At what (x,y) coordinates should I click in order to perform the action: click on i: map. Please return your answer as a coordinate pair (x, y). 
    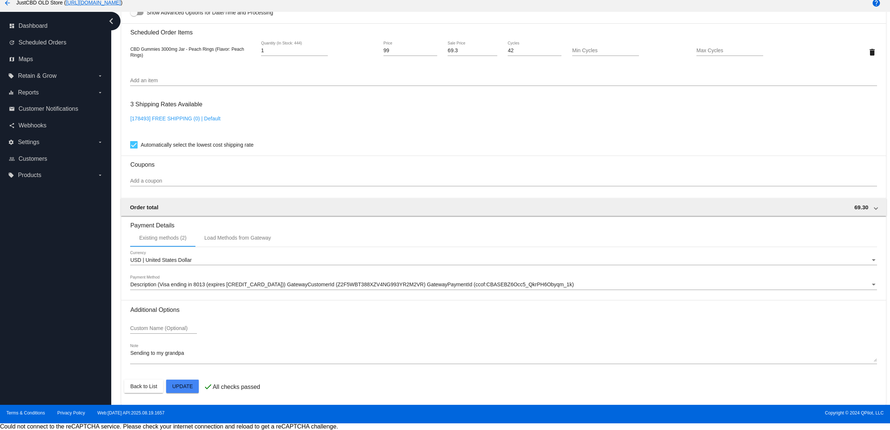
    Looking at the image, I should click on (12, 59).